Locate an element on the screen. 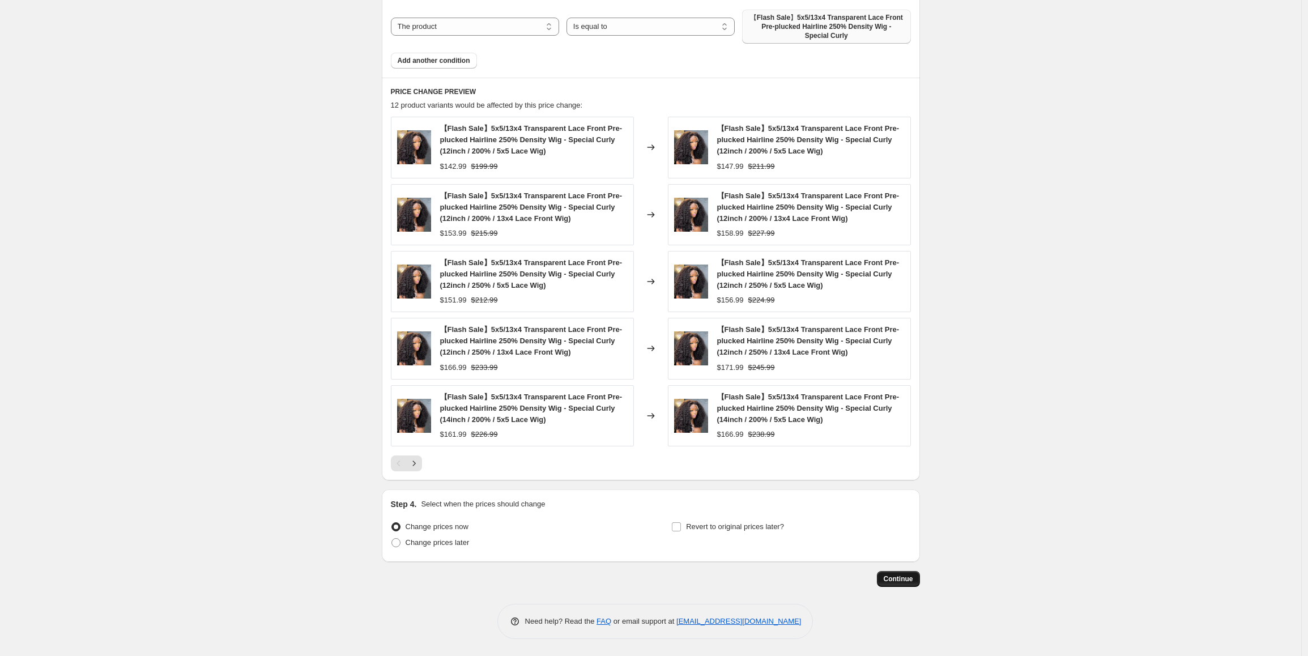  strike: $199.99 is located at coordinates (484, 167).